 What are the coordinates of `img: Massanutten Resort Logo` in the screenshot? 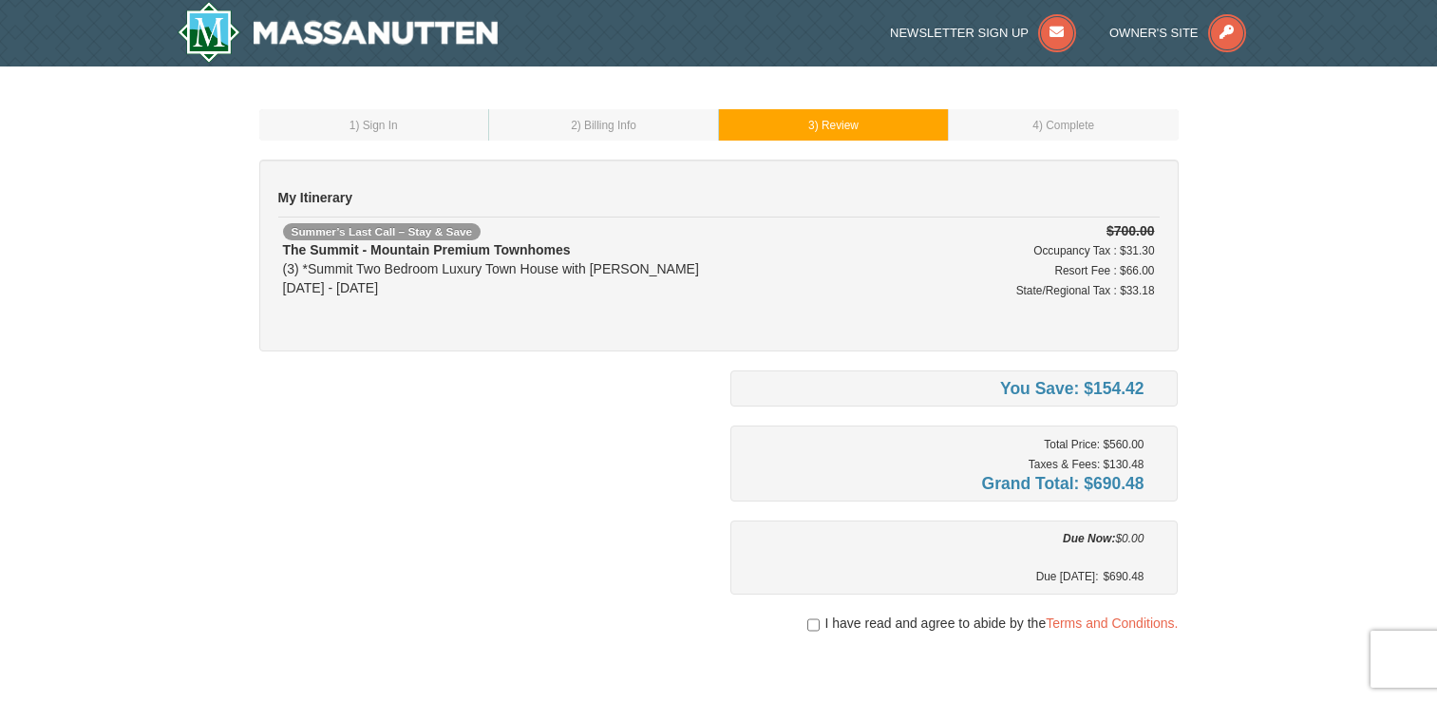 It's located at (338, 32).